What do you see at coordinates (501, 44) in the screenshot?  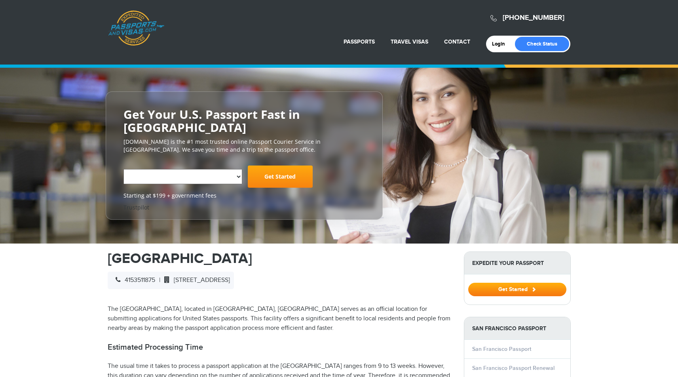 I see `a: Login` at bounding box center [501, 44].